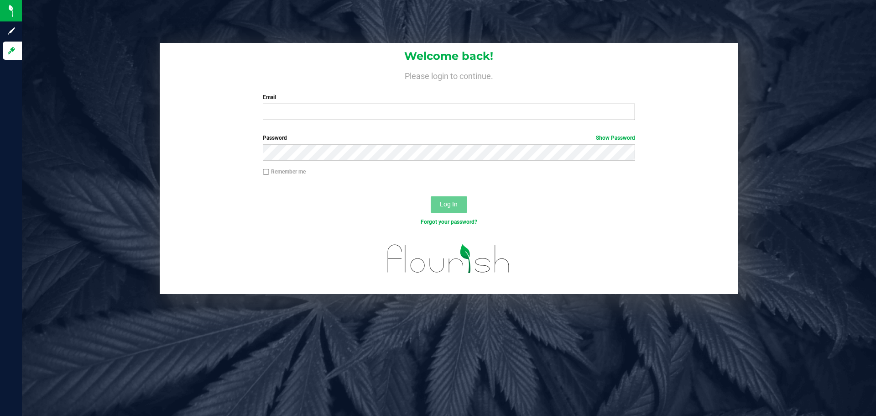  I want to click on img: flourish_logo.svg, so click(448, 259).